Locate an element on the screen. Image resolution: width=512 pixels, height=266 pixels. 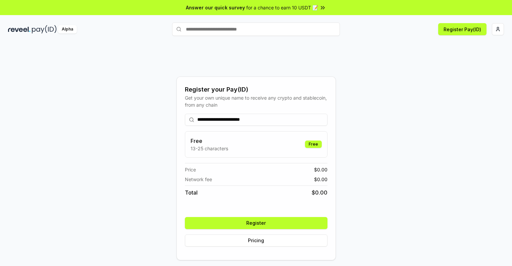
div: Free is located at coordinates (313, 144).